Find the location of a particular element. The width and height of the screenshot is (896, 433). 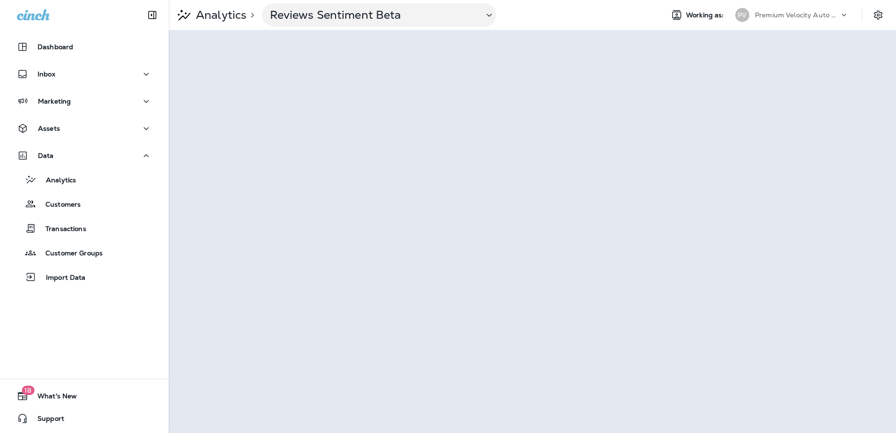

span: Support is located at coordinates (46, 421).